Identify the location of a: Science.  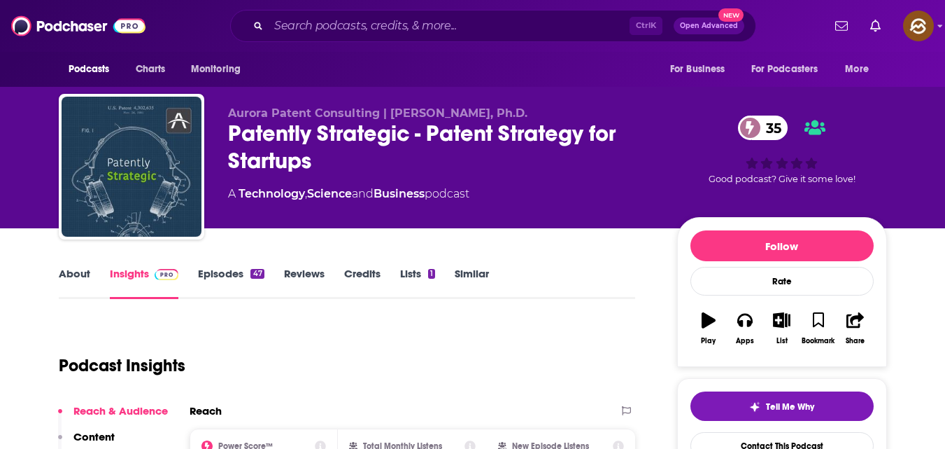
(330, 193).